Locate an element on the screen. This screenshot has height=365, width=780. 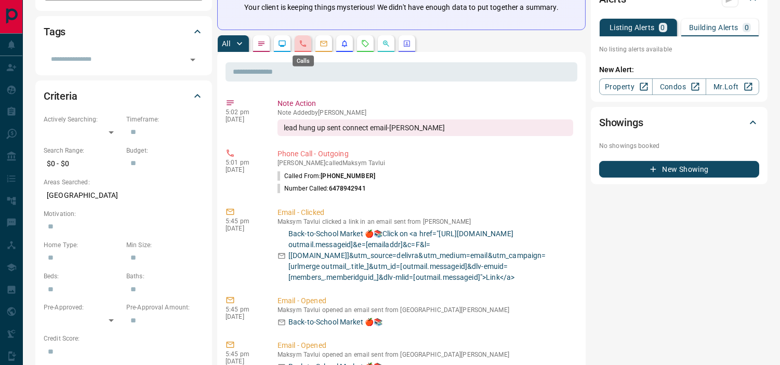
p: Motivation: is located at coordinates (124, 214).